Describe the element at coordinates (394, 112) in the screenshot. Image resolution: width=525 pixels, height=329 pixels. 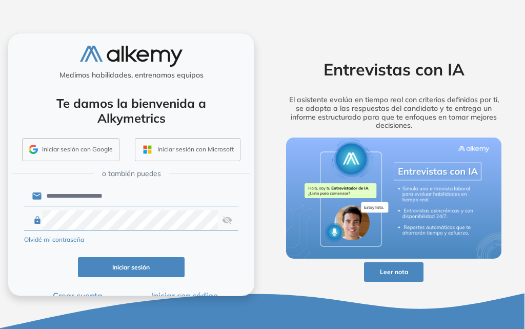
I see `h5: El asistente evalúa en tiempo real con criterios definidos por ti, se adapta a las respuestas del...` at that location.